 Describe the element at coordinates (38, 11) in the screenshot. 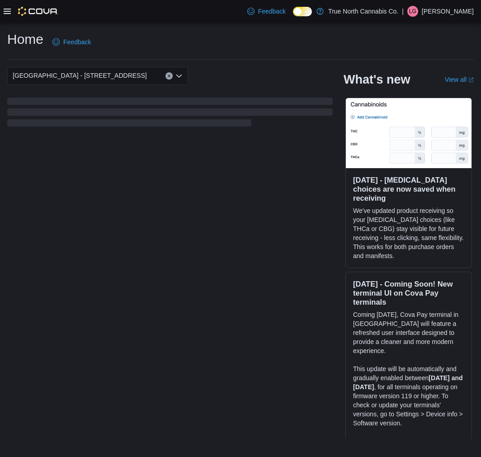

I see `img: Cova` at that location.